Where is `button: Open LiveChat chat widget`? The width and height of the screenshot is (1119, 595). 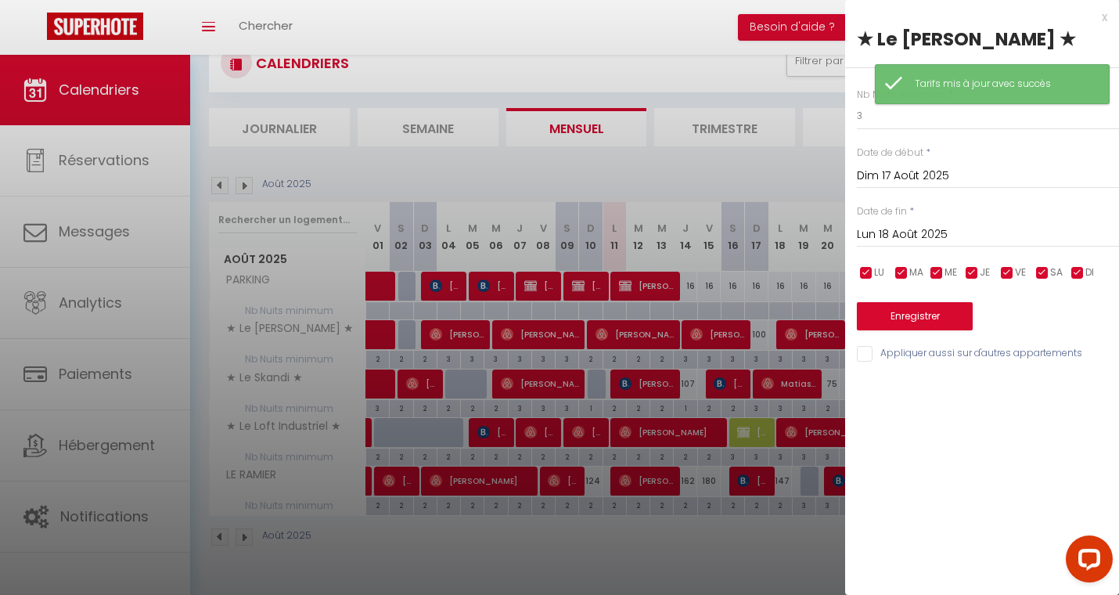 button: Open LiveChat chat widget is located at coordinates (36, 30).